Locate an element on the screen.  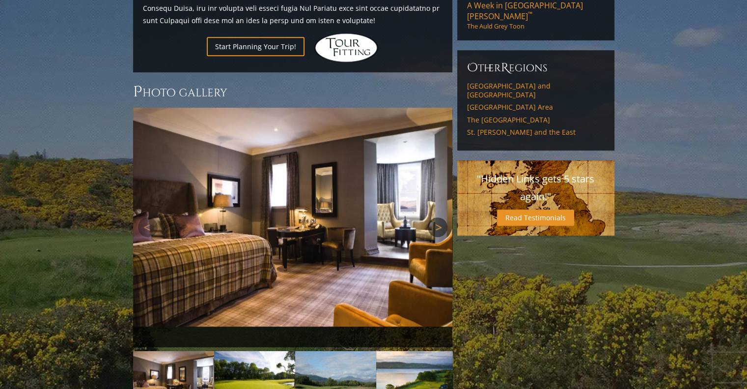
h6: ther egions is located at coordinates (536, 68).